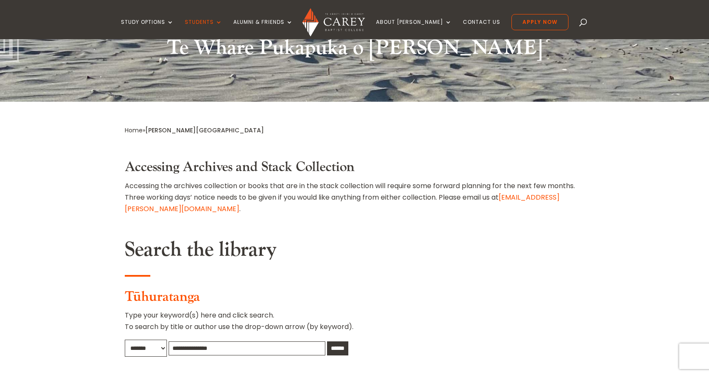  What do you see at coordinates (355, 198) in the screenshot?
I see `p: Accessing the archives collection or books that are in the stack collection will require some for...` at bounding box center [355, 198].